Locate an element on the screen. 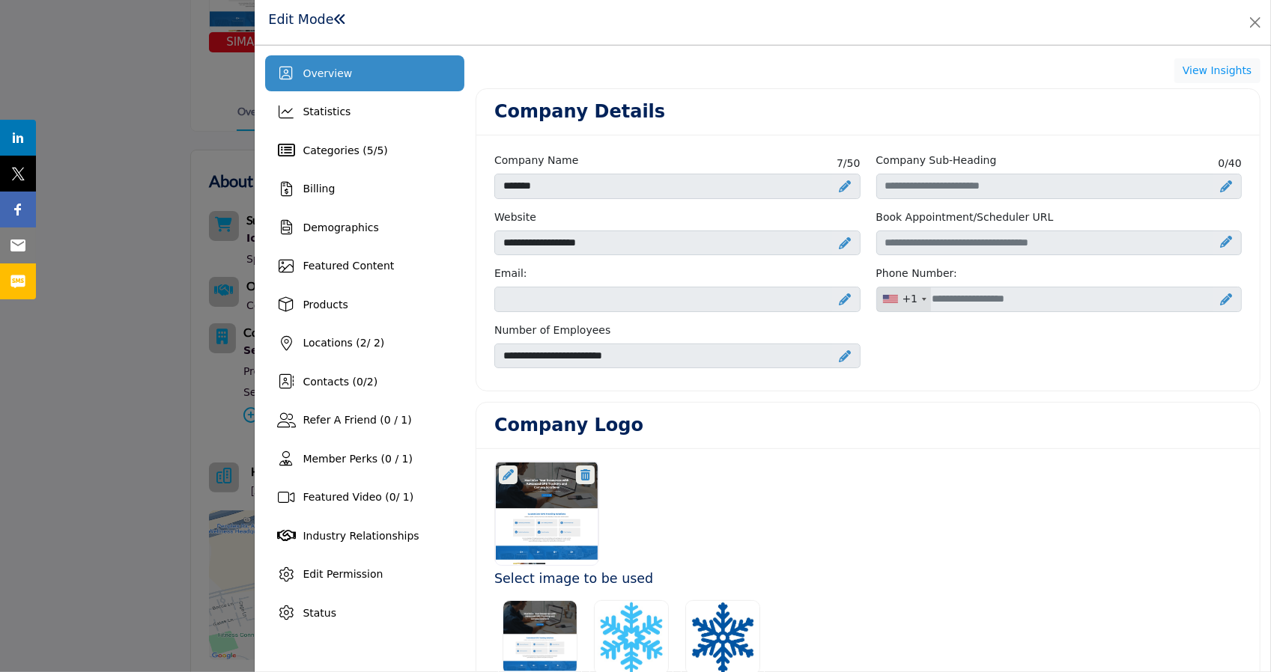  input: Enter Company name is located at coordinates (677, 186).